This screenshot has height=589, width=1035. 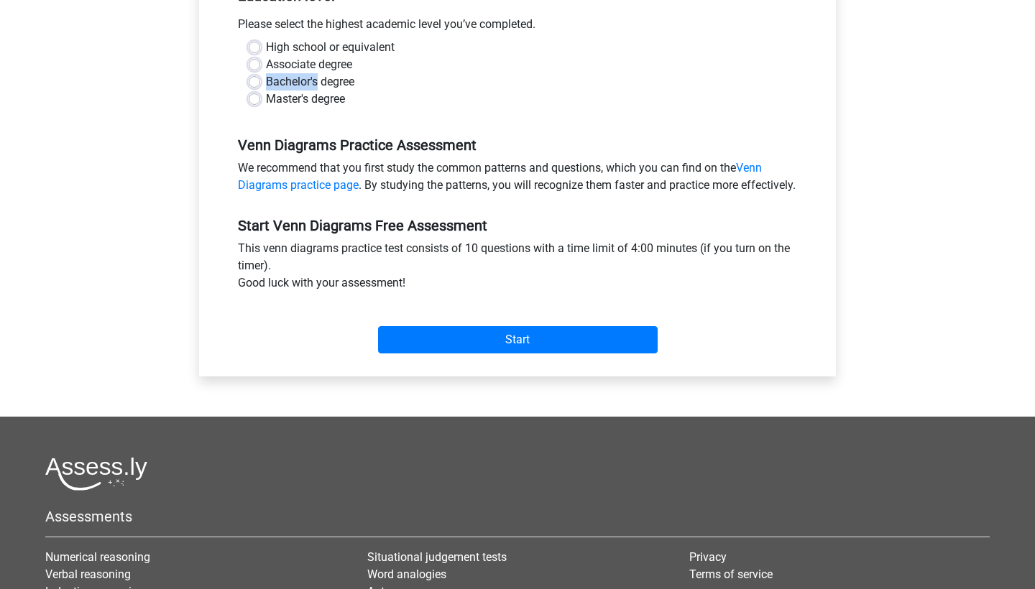 I want to click on a: Situational judgement tests, so click(x=437, y=557).